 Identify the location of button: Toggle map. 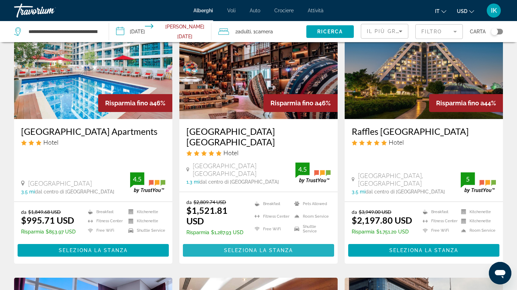
(494, 32).